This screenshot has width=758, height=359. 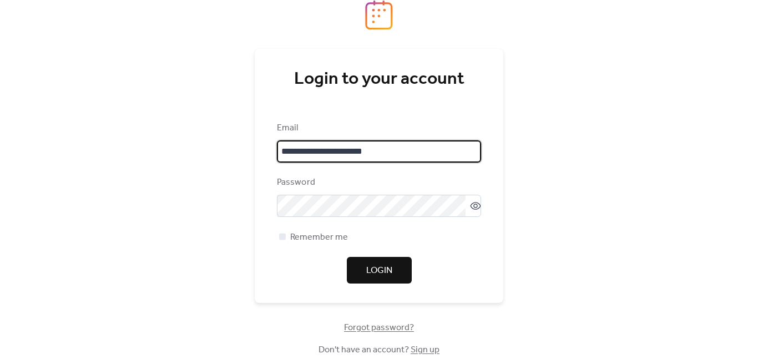 I want to click on button: Login, so click(x=379, y=270).